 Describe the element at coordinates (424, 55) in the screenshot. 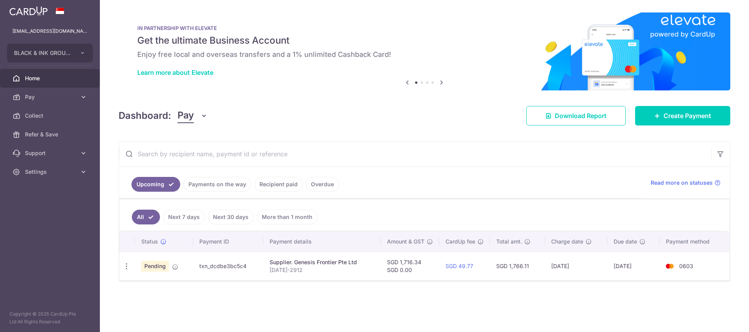

I see `h6: Enjoy free local and overseas transfers and a 1% unlimited Cashback Card!` at that location.